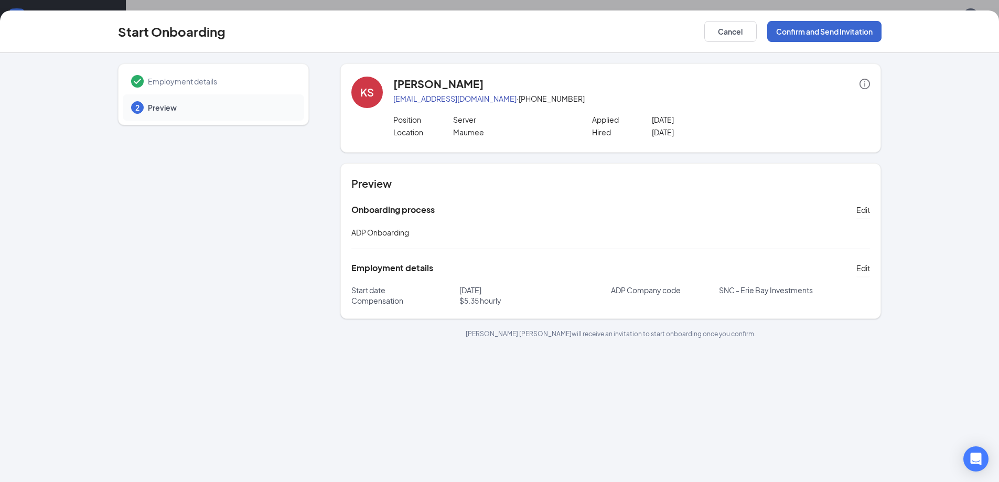  Describe the element at coordinates (393, 210) in the screenshot. I see `h5: Onboarding process` at that location.